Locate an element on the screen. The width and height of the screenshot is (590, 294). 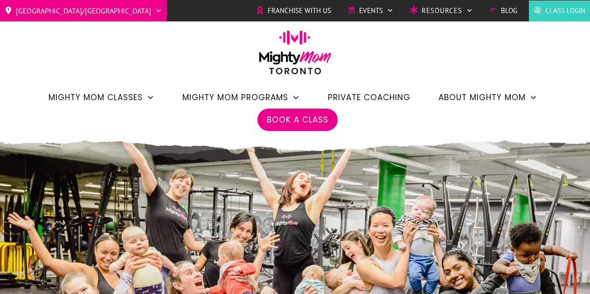
a: Mighty Mom Classes is located at coordinates (101, 97).